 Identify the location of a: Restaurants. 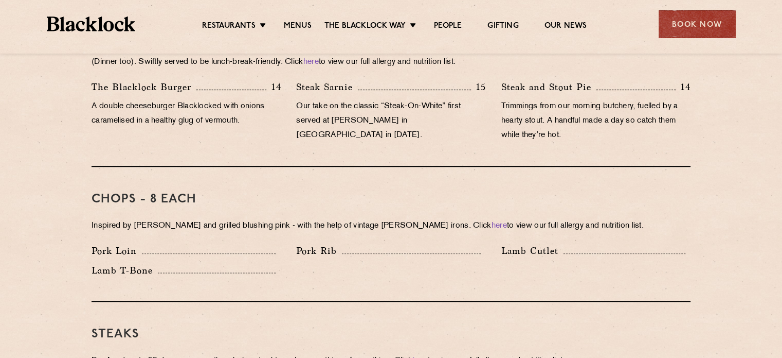
(229, 27).